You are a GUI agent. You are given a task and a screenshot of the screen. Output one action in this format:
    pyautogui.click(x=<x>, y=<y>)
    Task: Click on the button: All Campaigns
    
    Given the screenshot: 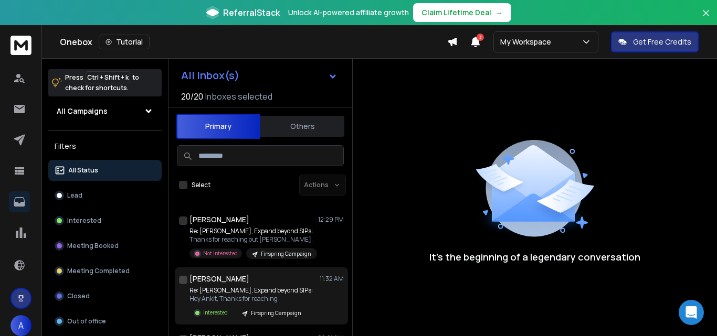 What is the action you would take?
    pyautogui.click(x=105, y=111)
    